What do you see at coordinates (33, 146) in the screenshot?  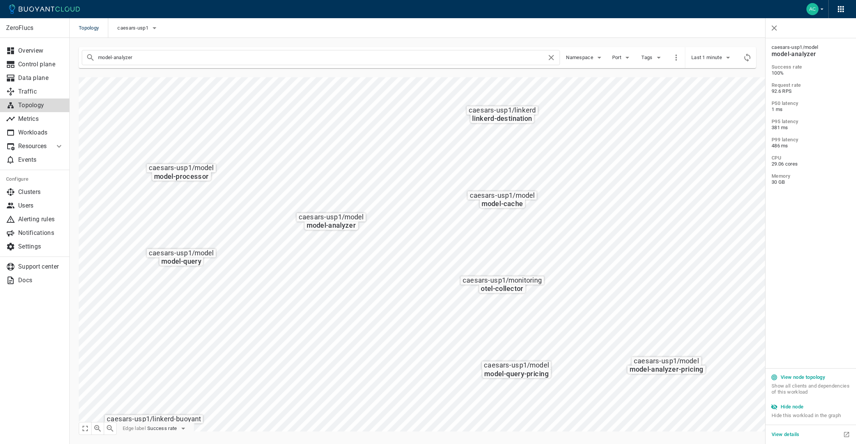 I see `p: Resources` at bounding box center [33, 146].